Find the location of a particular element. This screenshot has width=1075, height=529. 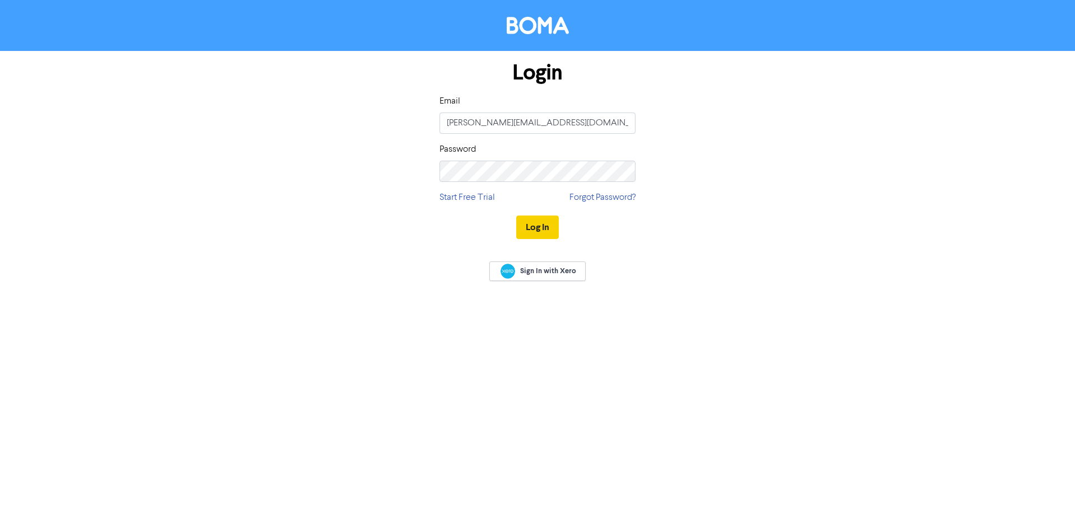

label: Email is located at coordinates (450, 101).